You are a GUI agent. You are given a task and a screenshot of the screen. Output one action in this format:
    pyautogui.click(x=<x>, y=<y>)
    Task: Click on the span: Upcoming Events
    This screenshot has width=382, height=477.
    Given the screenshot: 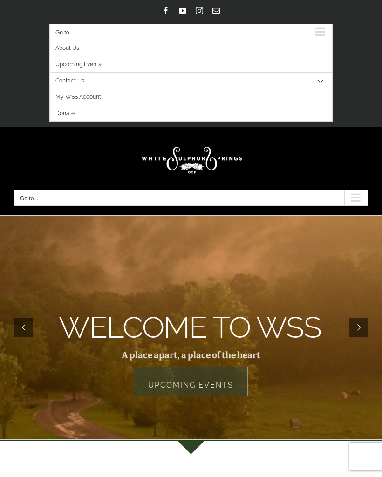 What is the action you would take?
    pyautogui.click(x=78, y=64)
    